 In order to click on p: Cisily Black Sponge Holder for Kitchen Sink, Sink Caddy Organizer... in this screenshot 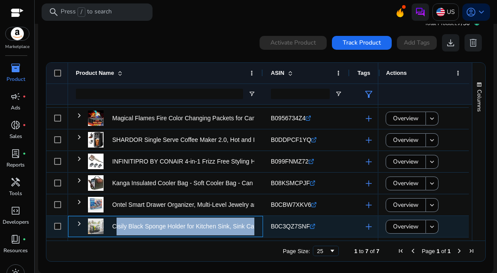, I will do `click(204, 227)`.